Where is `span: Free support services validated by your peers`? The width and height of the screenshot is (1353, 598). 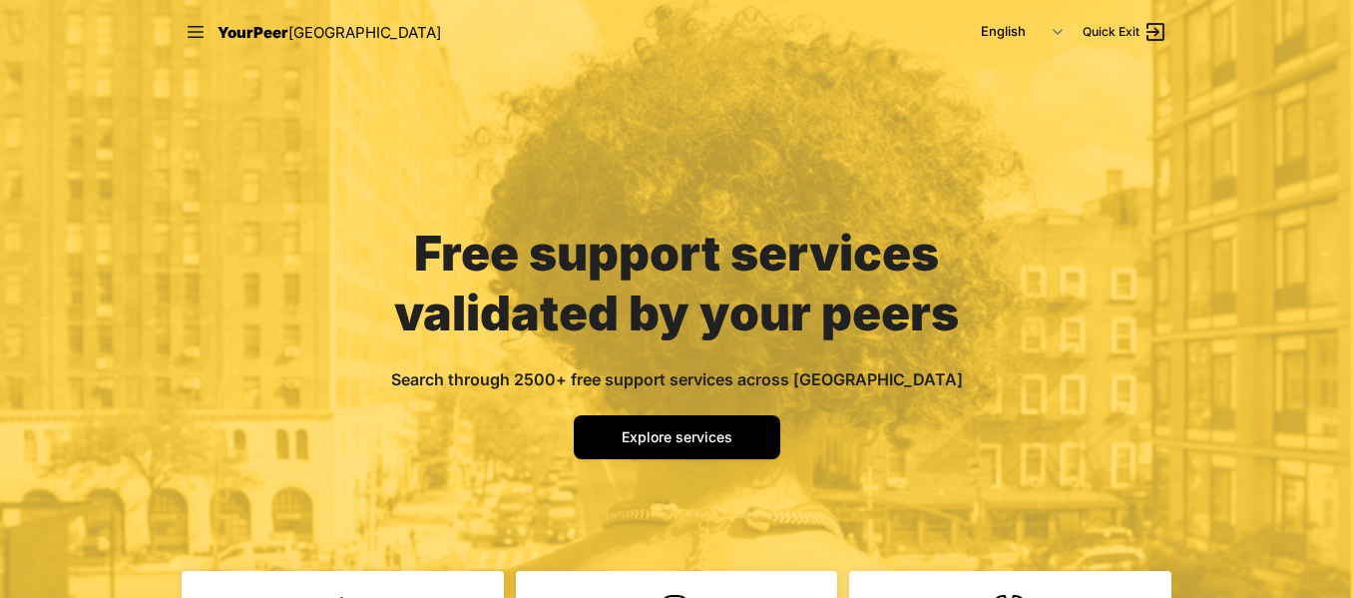
span: Free support services validated by your peers is located at coordinates (677, 282).